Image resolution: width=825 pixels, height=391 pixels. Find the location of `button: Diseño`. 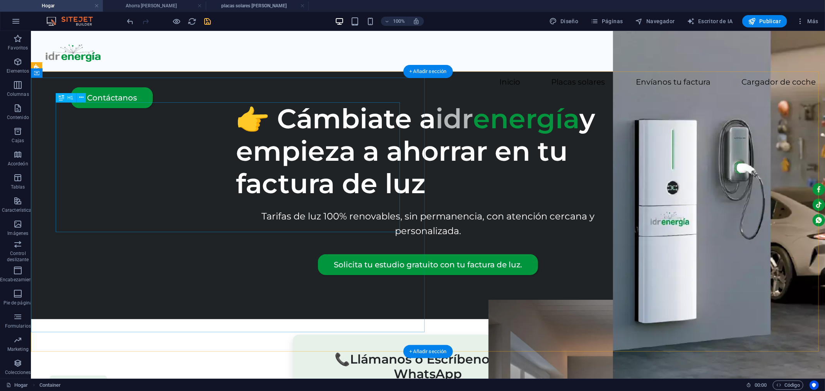

button: Diseño is located at coordinates (564, 21).